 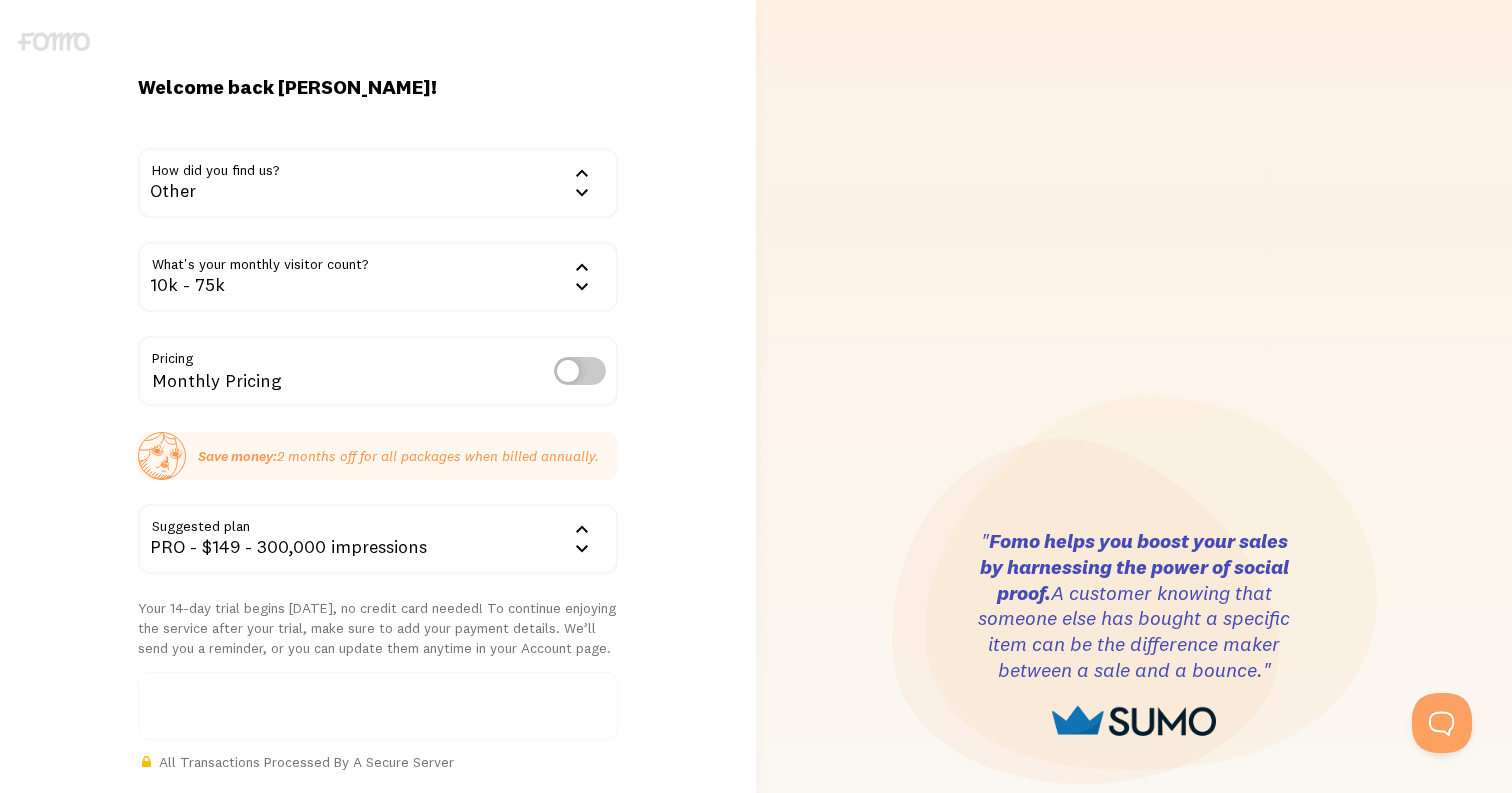 I want to click on strong: Save money:, so click(x=237, y=456).